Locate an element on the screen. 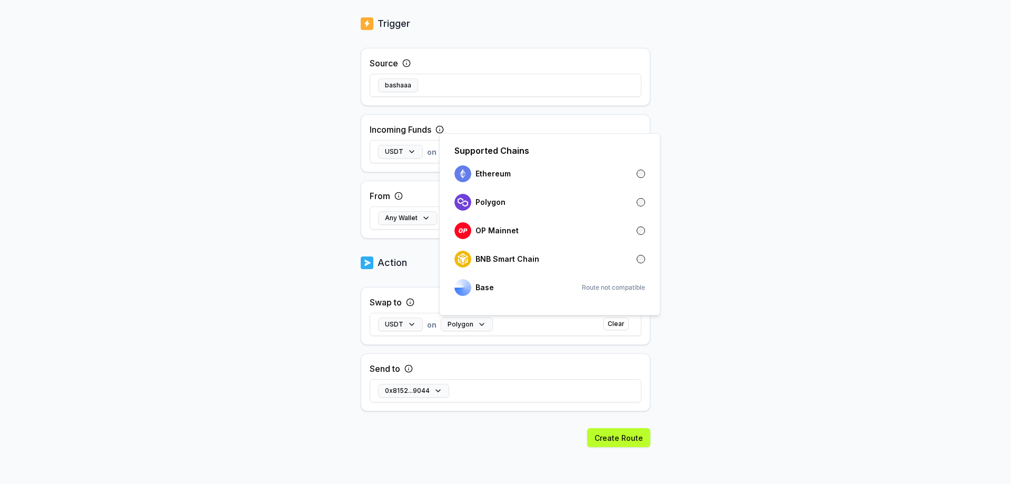  p: Polygon is located at coordinates (490, 202).